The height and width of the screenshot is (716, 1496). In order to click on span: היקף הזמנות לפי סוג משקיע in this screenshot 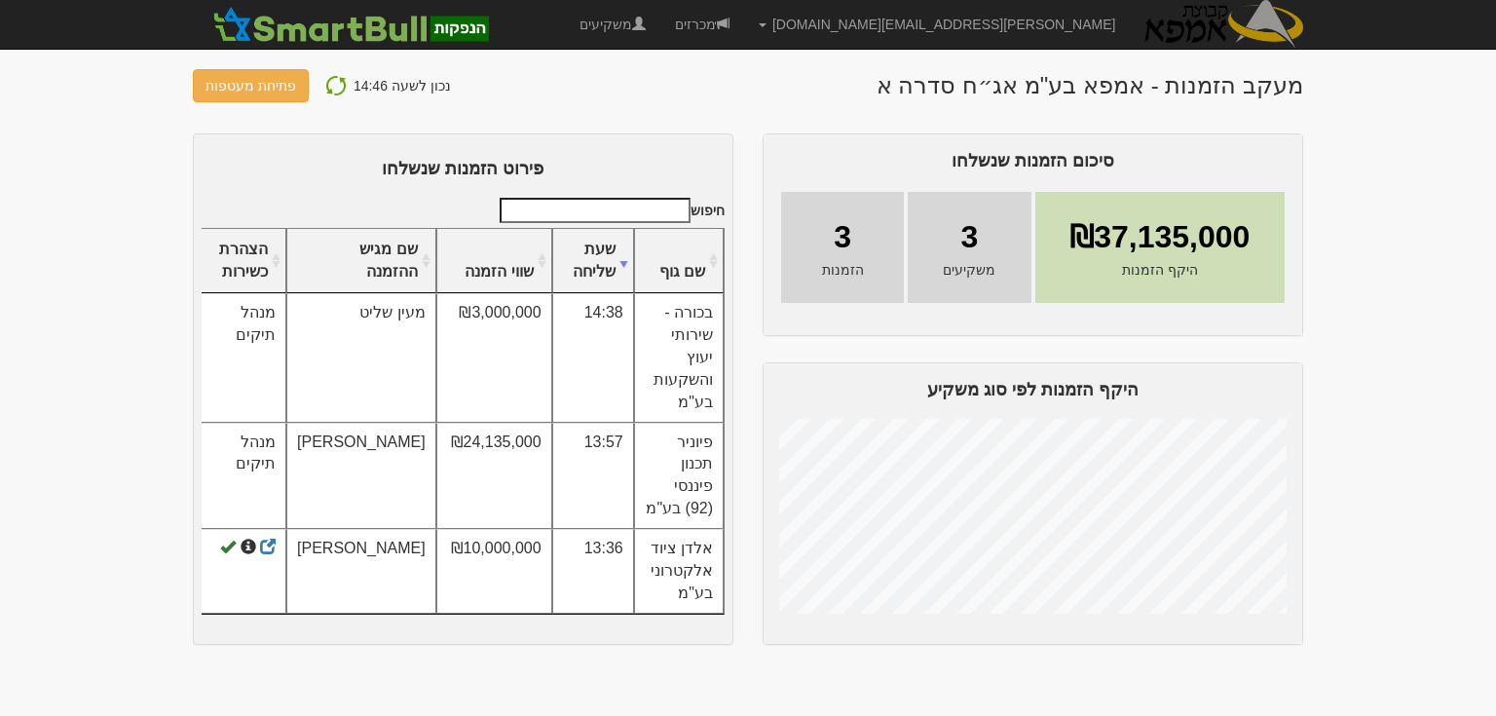, I will do `click(1032, 390)`.